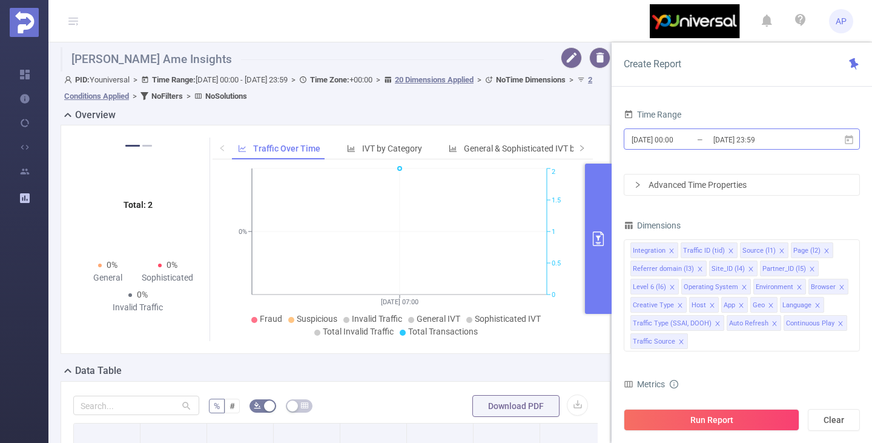 This screenshot has width=872, height=443. I want to click on i: icon: info-circle, so click(674, 384).